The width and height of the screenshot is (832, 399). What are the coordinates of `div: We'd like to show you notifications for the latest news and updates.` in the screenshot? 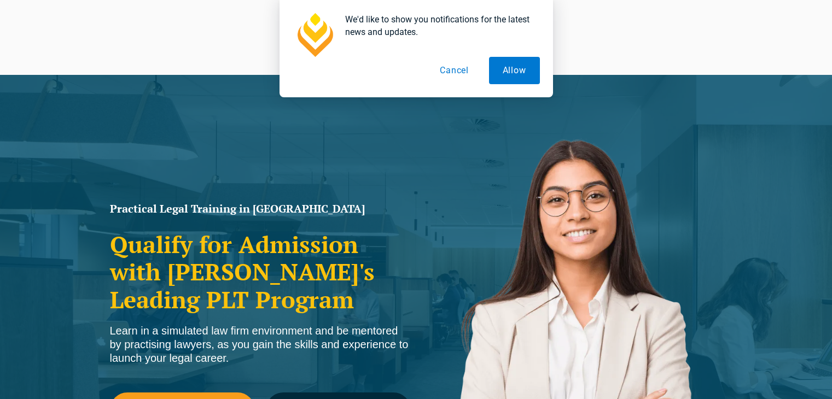 It's located at (438, 26).